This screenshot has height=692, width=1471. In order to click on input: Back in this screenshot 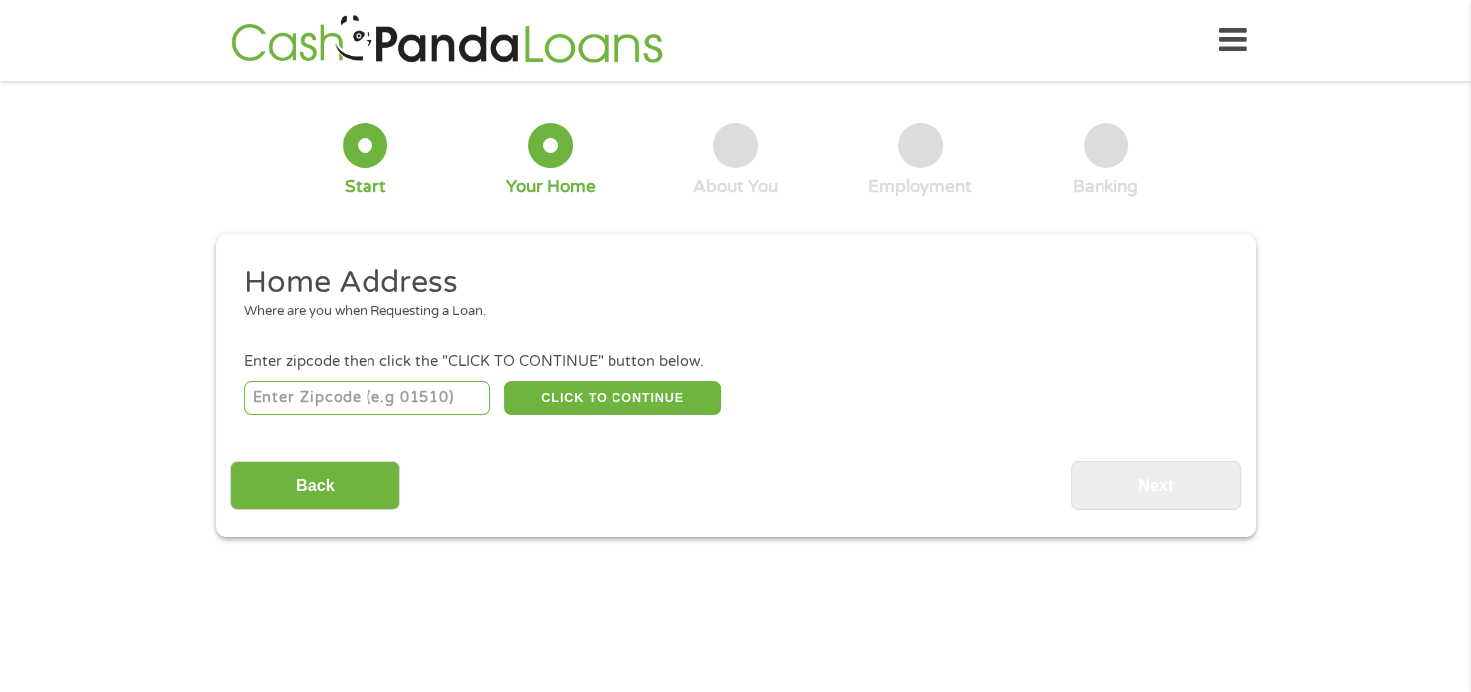, I will do `click(315, 485)`.